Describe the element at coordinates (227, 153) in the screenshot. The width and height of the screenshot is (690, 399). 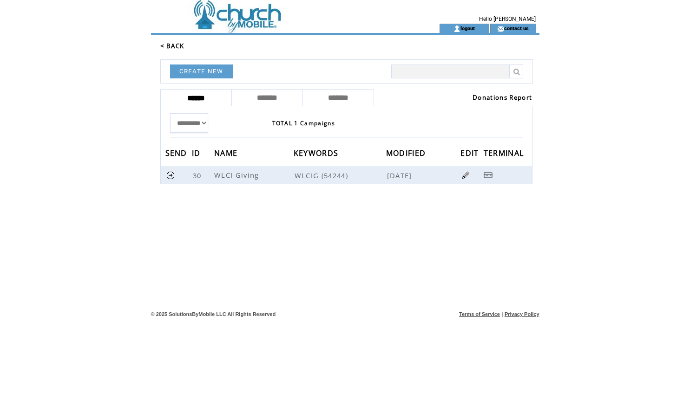
I see `a: NAME` at that location.